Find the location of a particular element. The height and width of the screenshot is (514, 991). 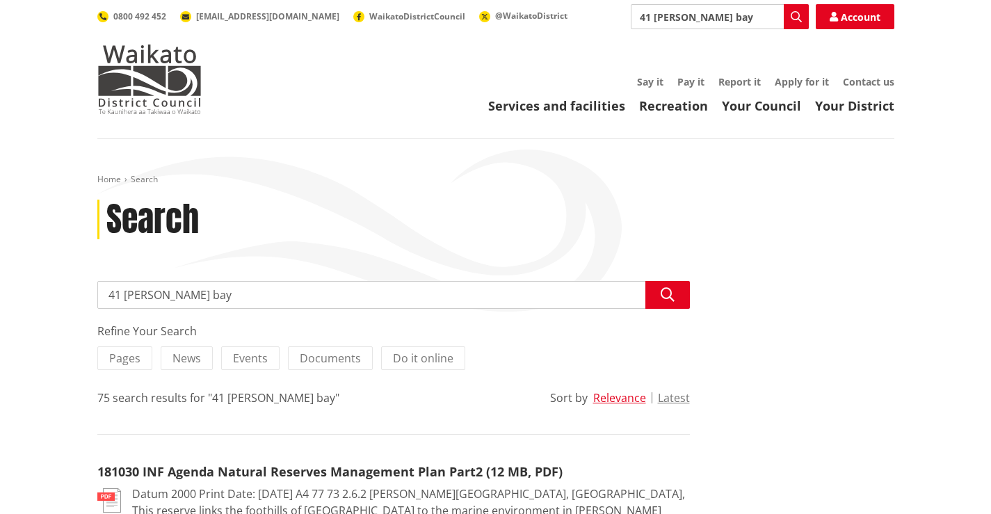

a: Apply for it is located at coordinates (802, 81).